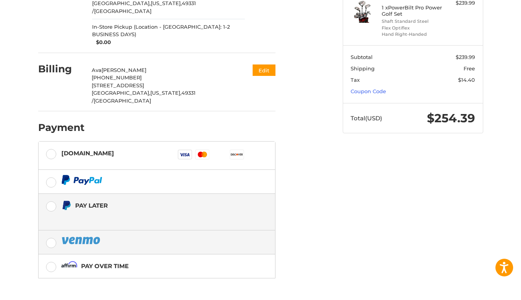 This screenshot has height=300, width=521. I want to click on a: Coupon Code, so click(369, 91).